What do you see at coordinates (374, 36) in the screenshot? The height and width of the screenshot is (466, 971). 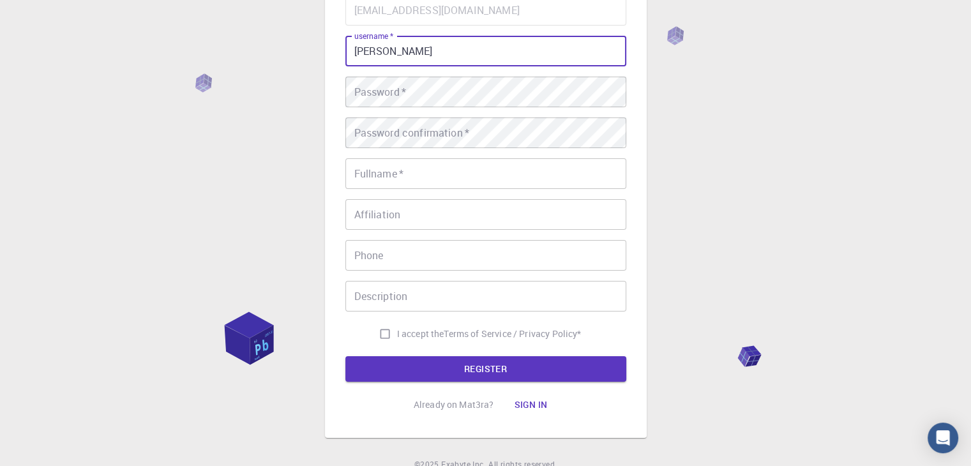 I see `label: username` at bounding box center [374, 36].